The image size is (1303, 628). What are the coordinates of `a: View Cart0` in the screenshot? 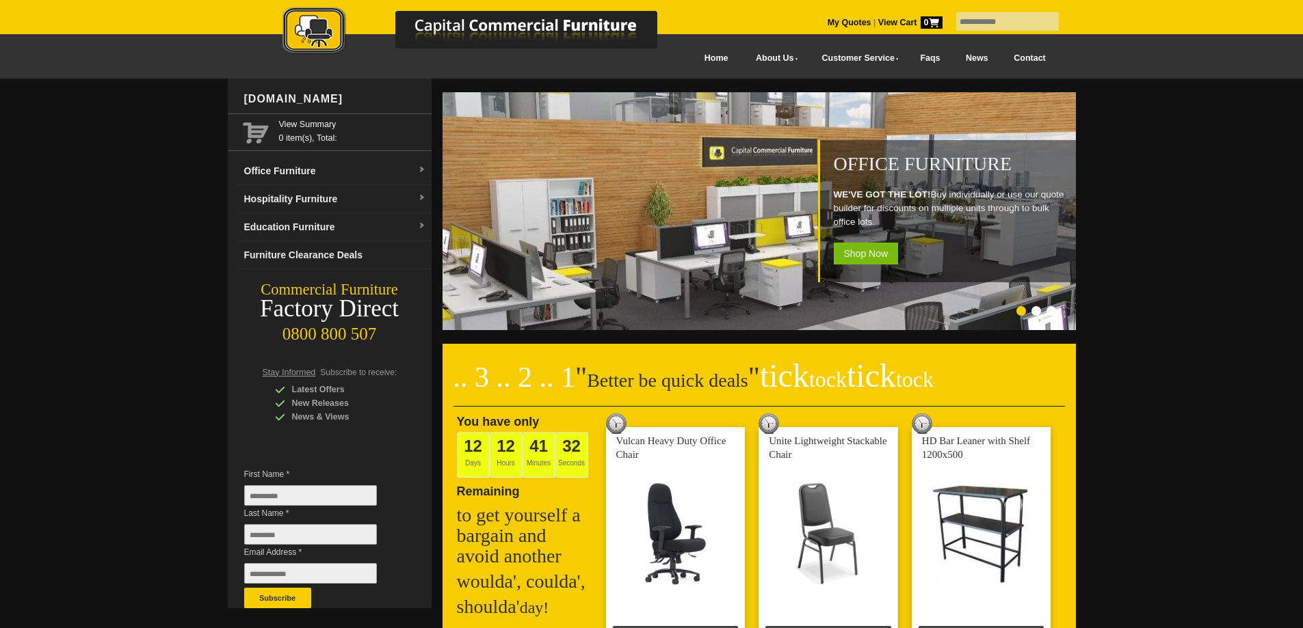 It's located at (908, 23).